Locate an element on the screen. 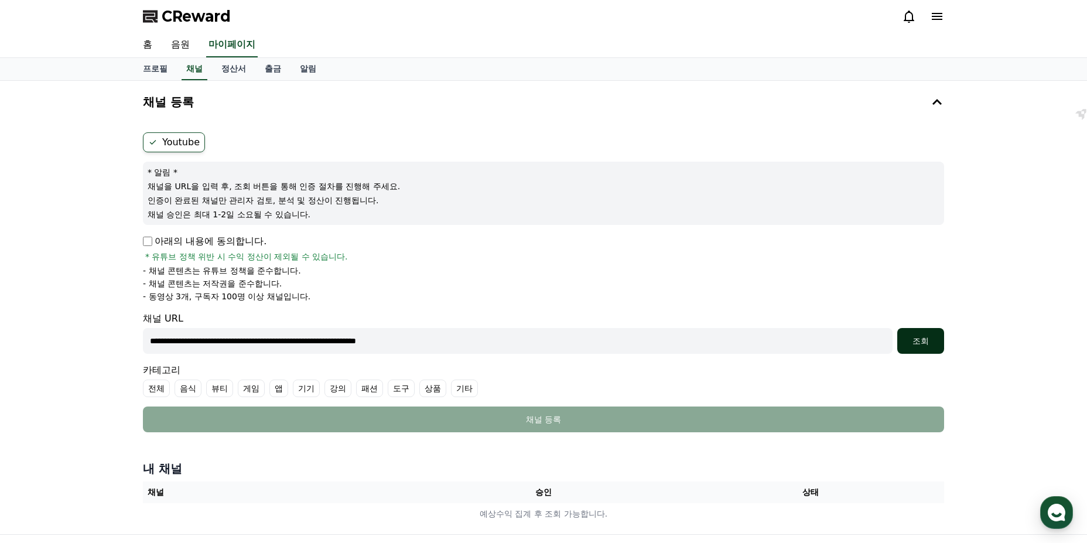 Image resolution: width=1087 pixels, height=543 pixels. p: 채널을 URL을 입력 후, 조회 버튼을 통해 인증 절차를 진행해 주세요. is located at coordinates (543, 186).